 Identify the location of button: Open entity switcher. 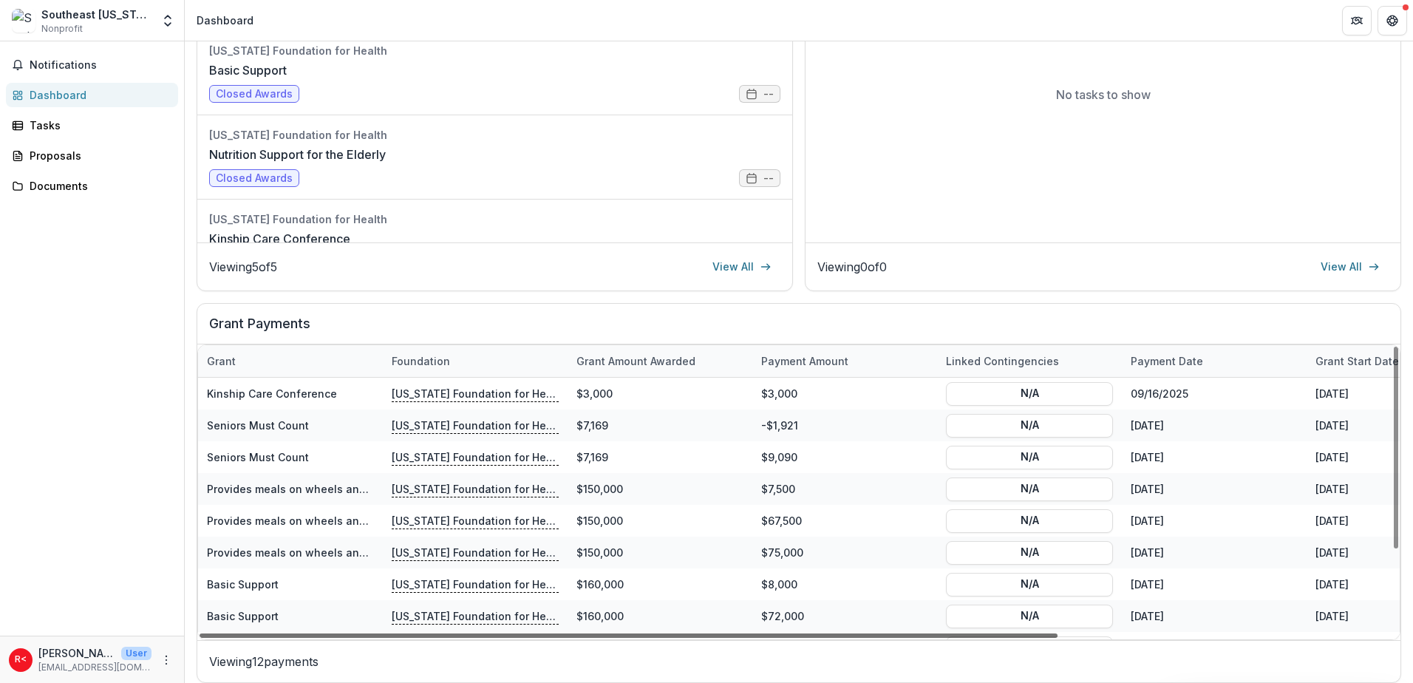
(168, 21).